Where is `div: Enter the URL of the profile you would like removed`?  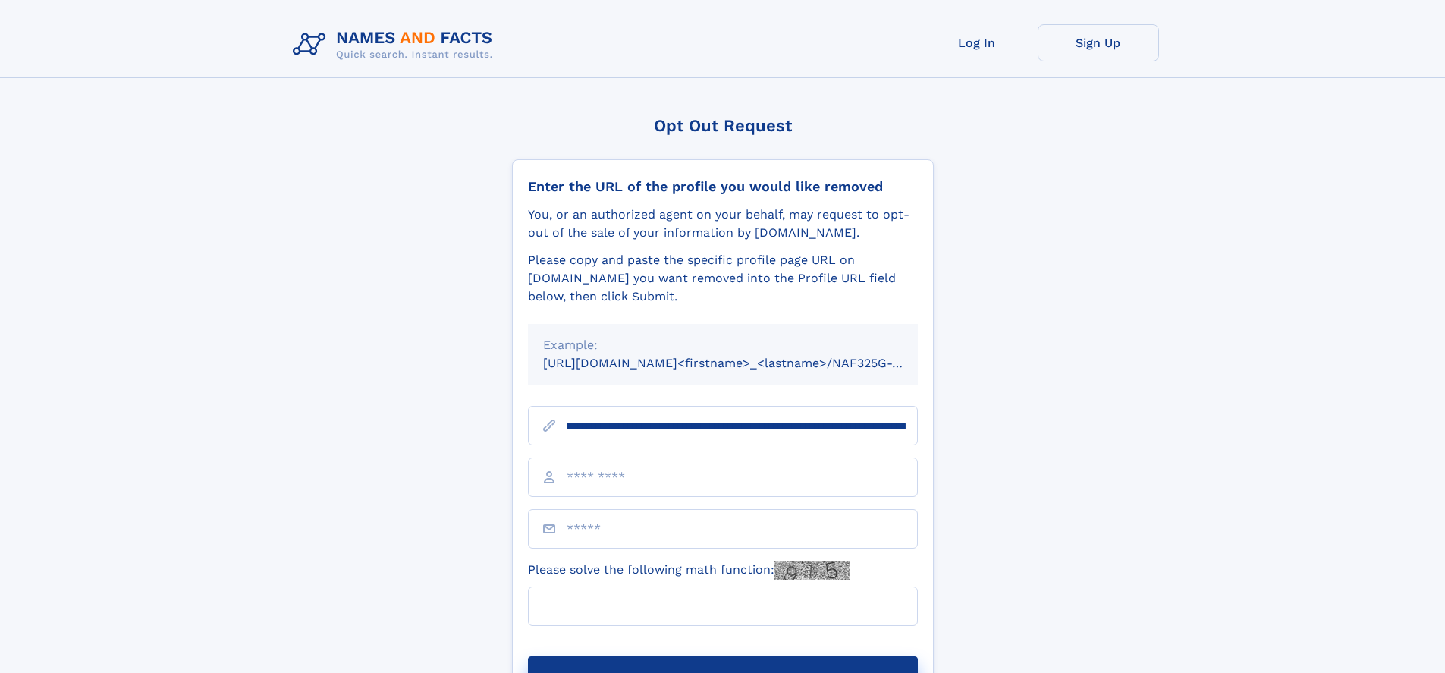 div: Enter the URL of the profile you would like removed is located at coordinates (723, 187).